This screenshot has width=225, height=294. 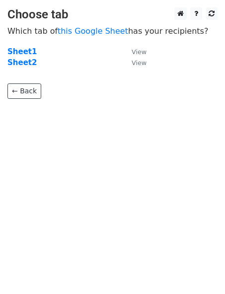 What do you see at coordinates (22, 62) in the screenshot?
I see `a: Sheet2` at bounding box center [22, 62].